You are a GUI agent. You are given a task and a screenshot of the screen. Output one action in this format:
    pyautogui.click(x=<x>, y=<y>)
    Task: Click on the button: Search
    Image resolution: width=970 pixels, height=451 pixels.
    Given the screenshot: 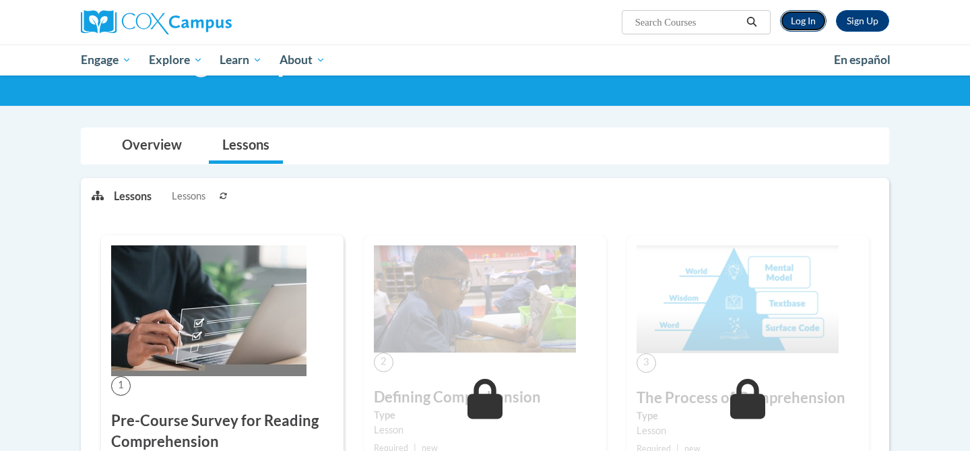 What is the action you would take?
    pyautogui.click(x=752, y=22)
    